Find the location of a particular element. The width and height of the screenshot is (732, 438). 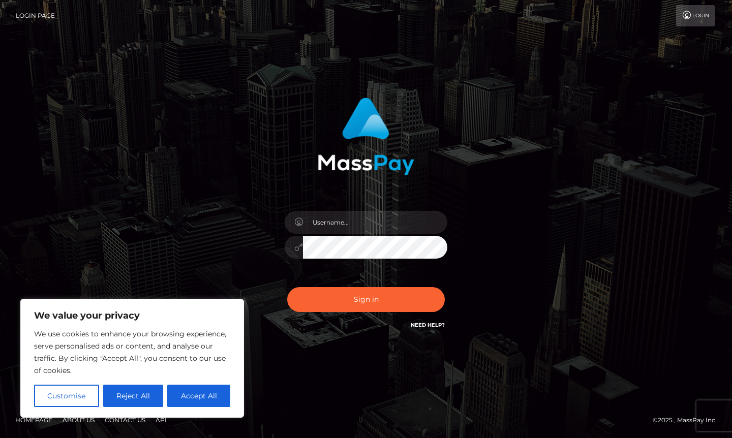

button: Sign in is located at coordinates (366, 300).